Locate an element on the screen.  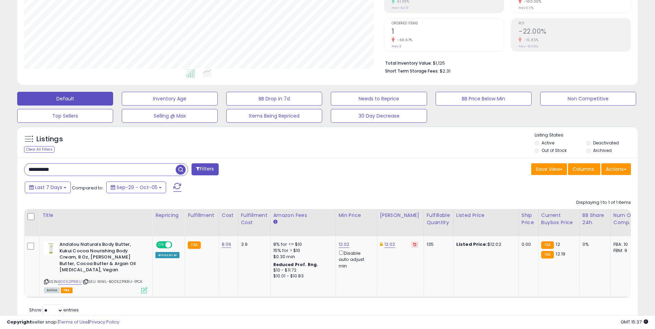
div: Listed Price is located at coordinates (486, 215).